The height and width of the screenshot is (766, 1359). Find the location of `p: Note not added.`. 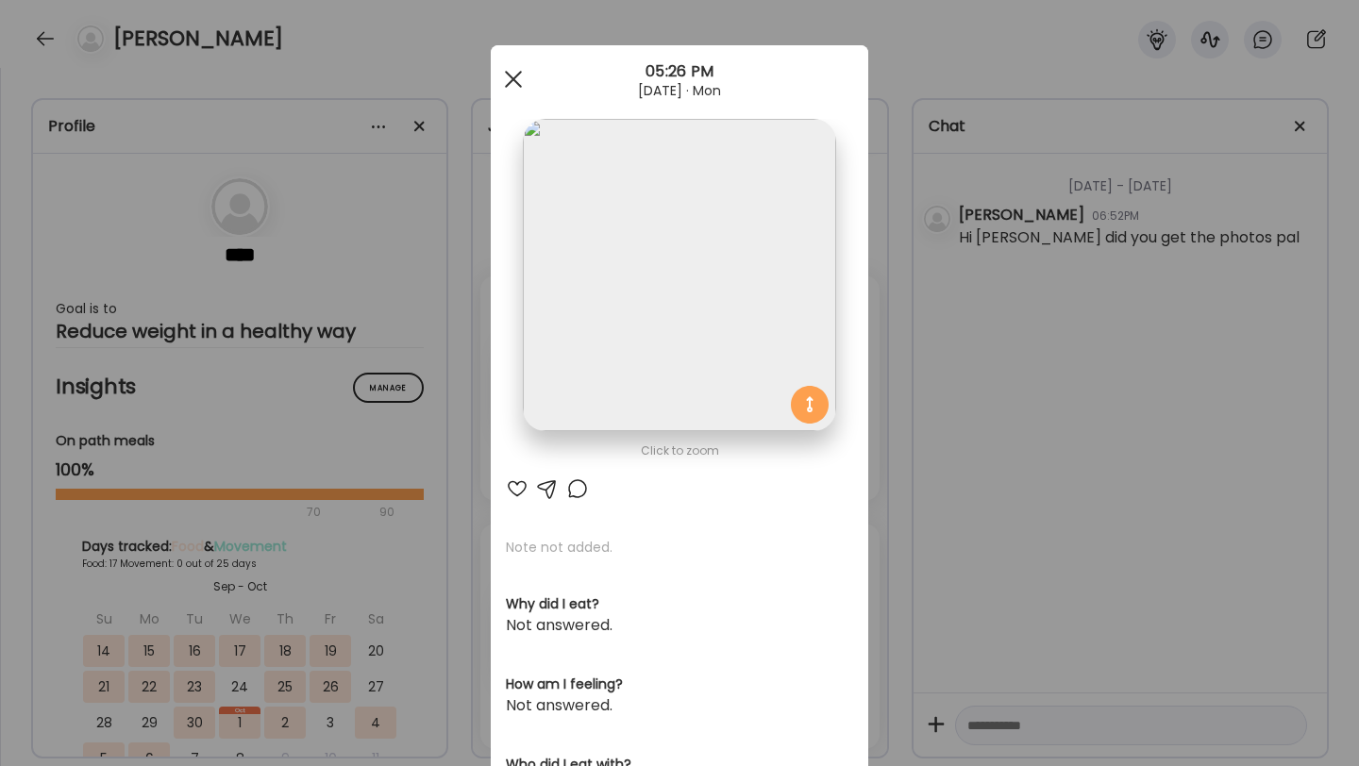

p: Note not added. is located at coordinates (679, 547).